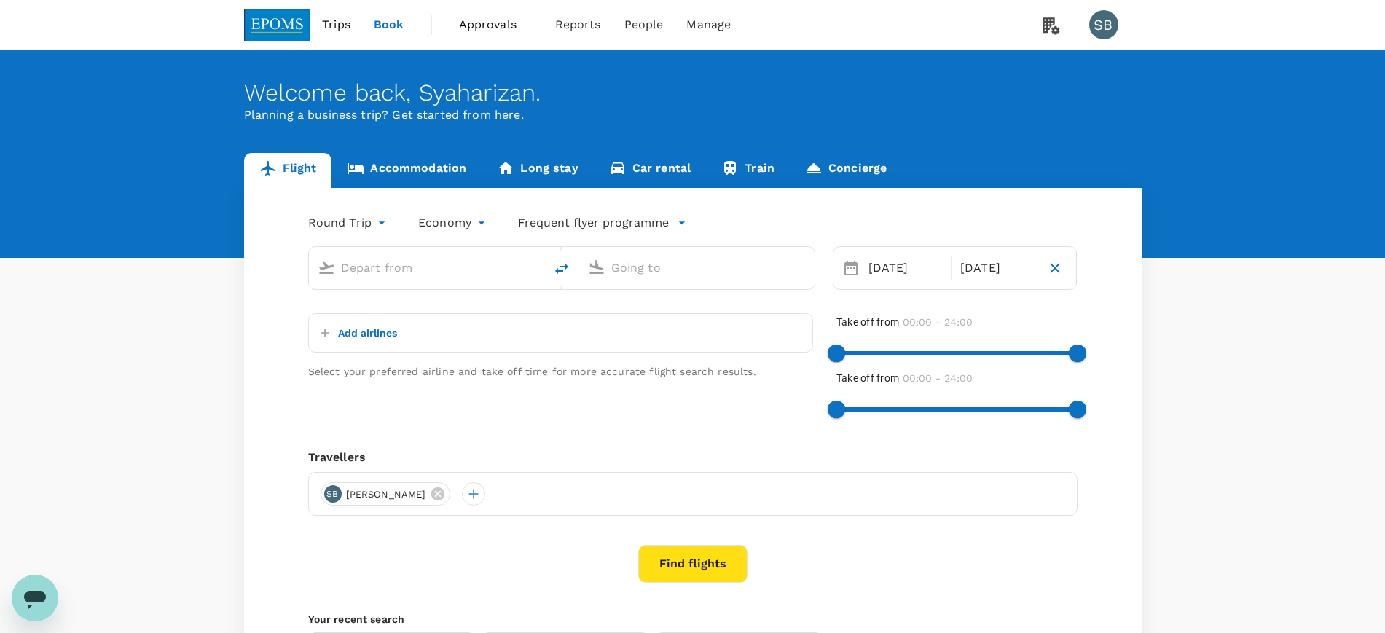  I want to click on span: Reports, so click(578, 25).